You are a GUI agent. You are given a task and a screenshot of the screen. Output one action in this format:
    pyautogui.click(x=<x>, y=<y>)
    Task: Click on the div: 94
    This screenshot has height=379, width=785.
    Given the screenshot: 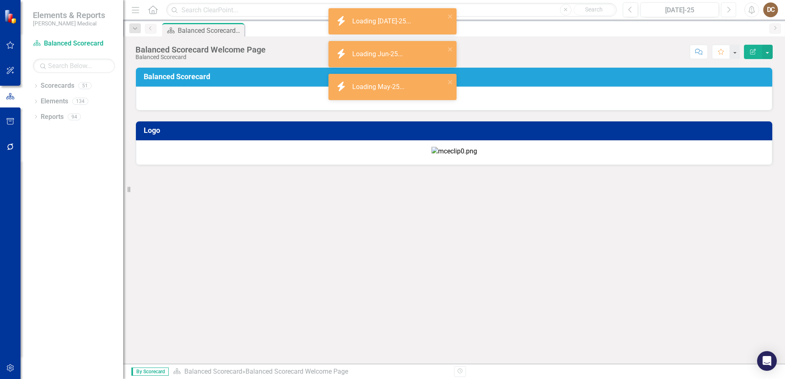 What is the action you would take?
    pyautogui.click(x=74, y=117)
    